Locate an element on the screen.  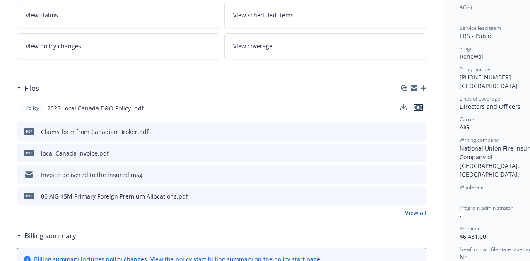
div: local Canada invoice.pdf is located at coordinates (75, 153).